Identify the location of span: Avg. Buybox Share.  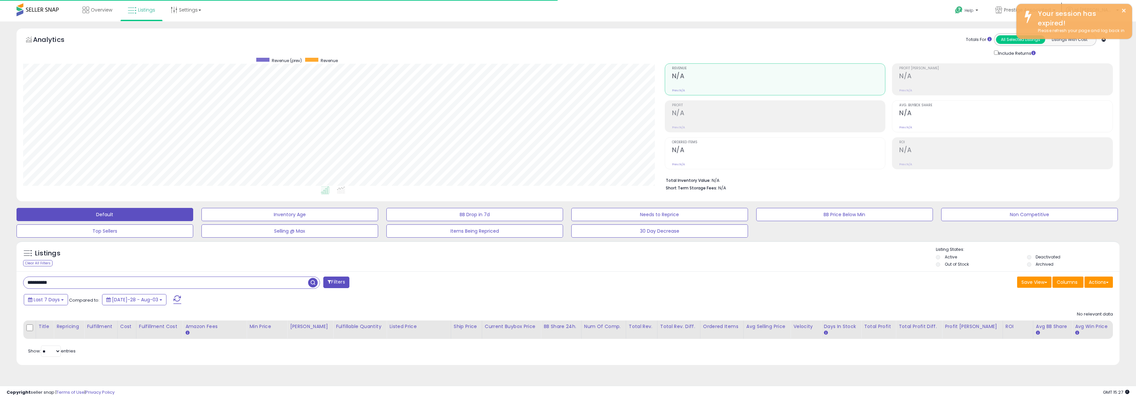
(1006, 105).